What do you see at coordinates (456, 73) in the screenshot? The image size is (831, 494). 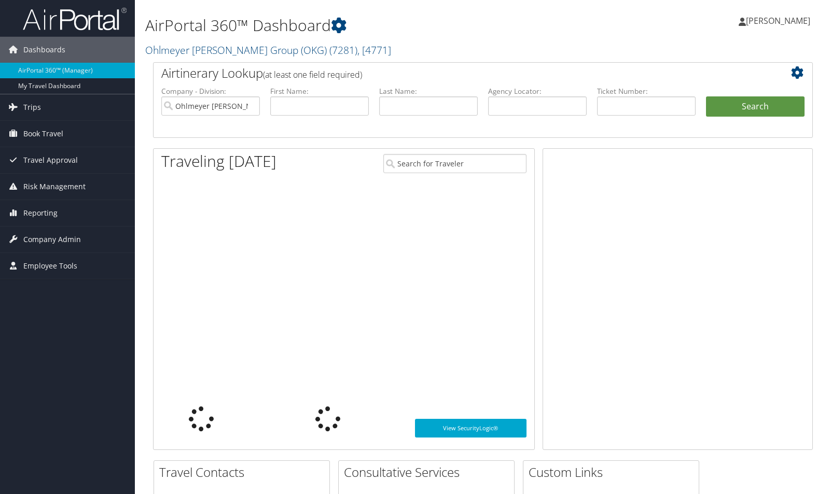 I see `h2: Airtinerary Lookup` at bounding box center [456, 73].